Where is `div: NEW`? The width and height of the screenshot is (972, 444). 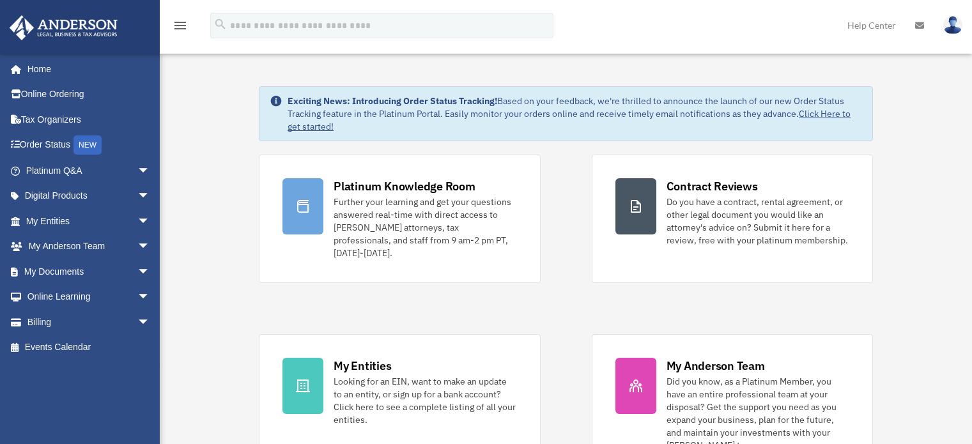 div: NEW is located at coordinates (88, 145).